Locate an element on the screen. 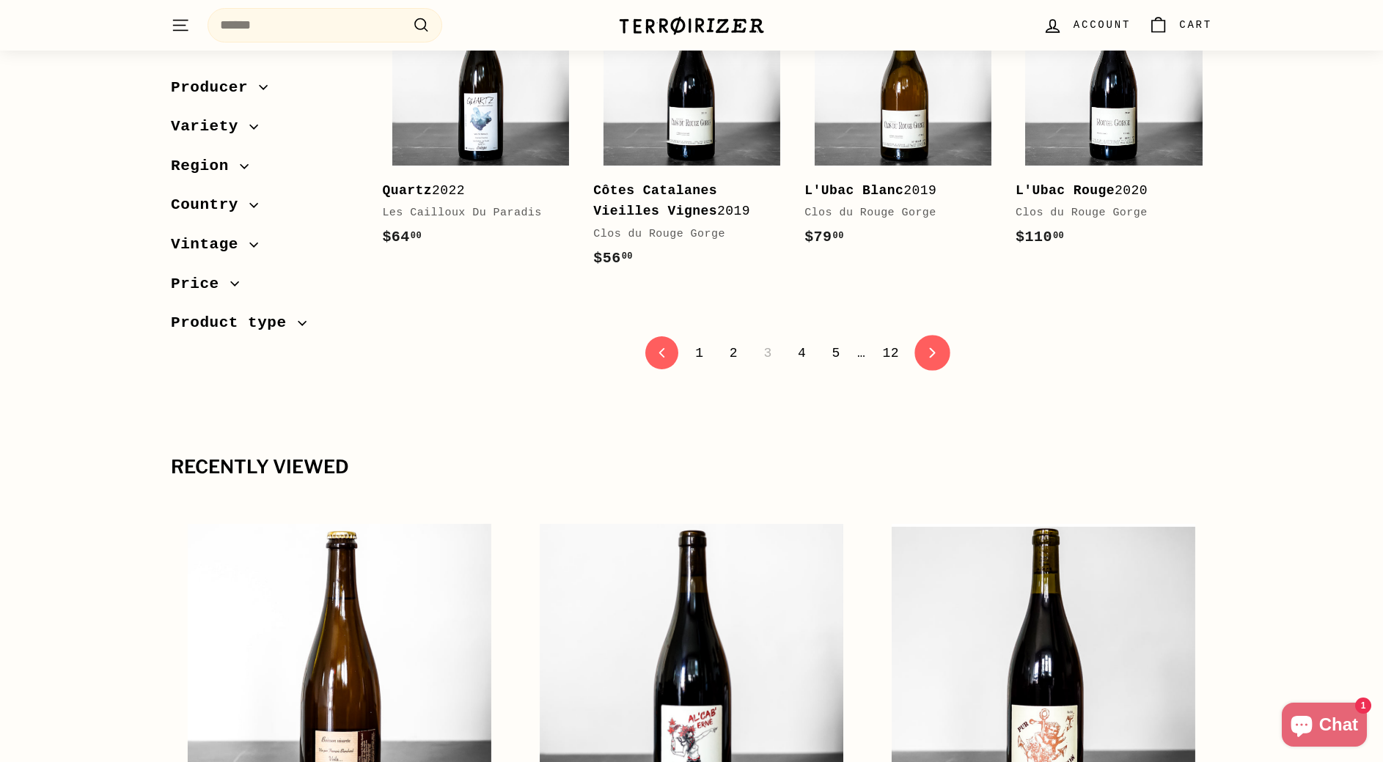  a: 4 is located at coordinates (801, 353).